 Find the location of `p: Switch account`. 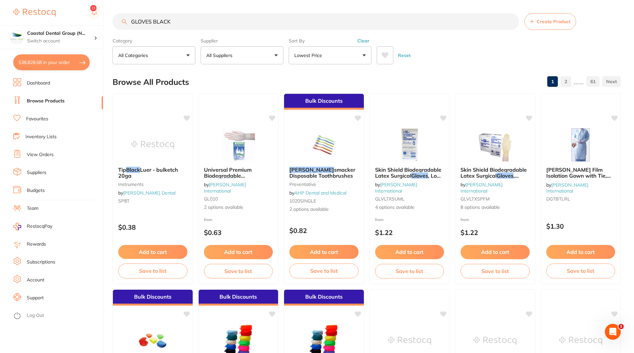

p: Switch account is located at coordinates (61, 41).